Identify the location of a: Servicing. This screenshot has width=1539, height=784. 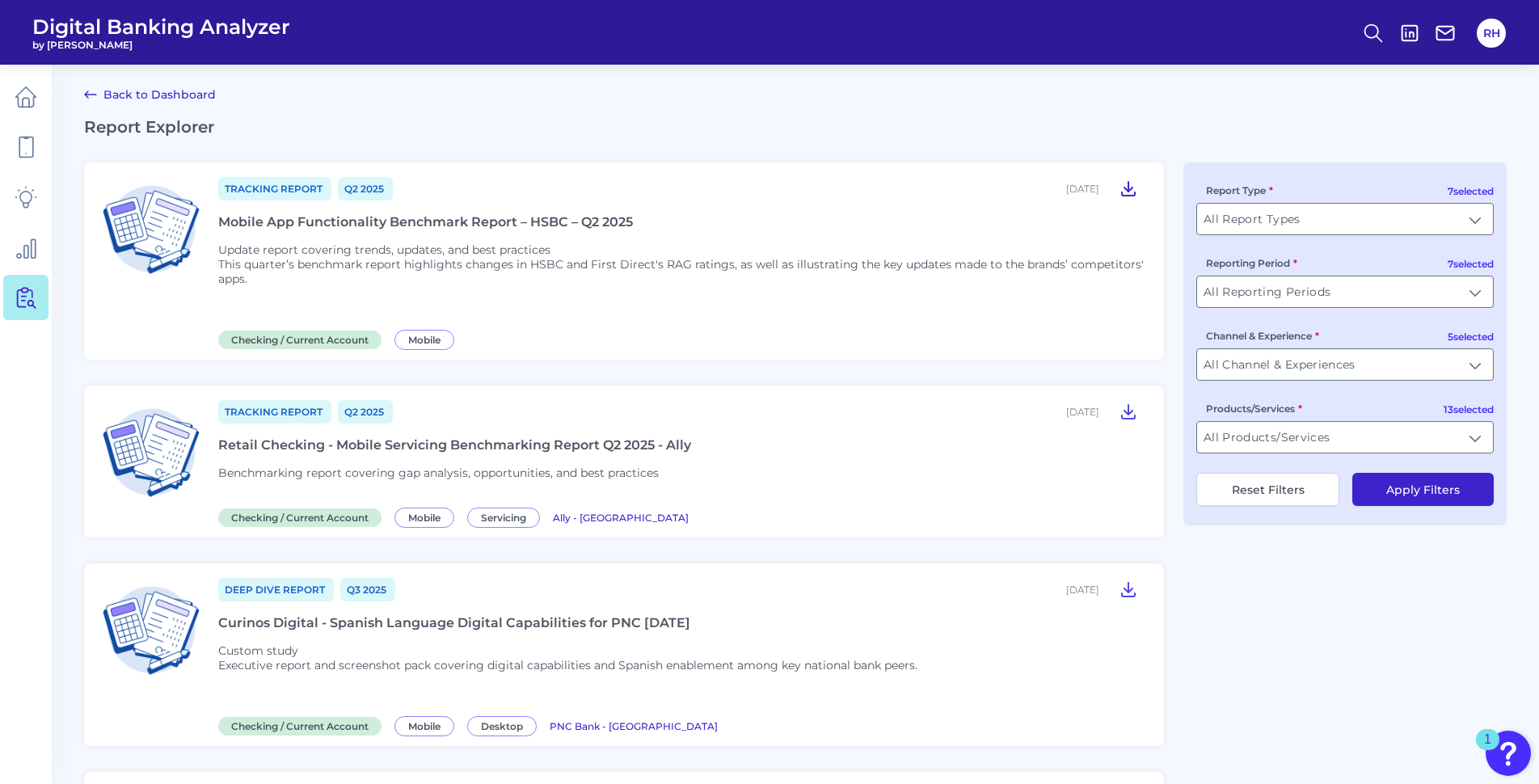
(507, 516).